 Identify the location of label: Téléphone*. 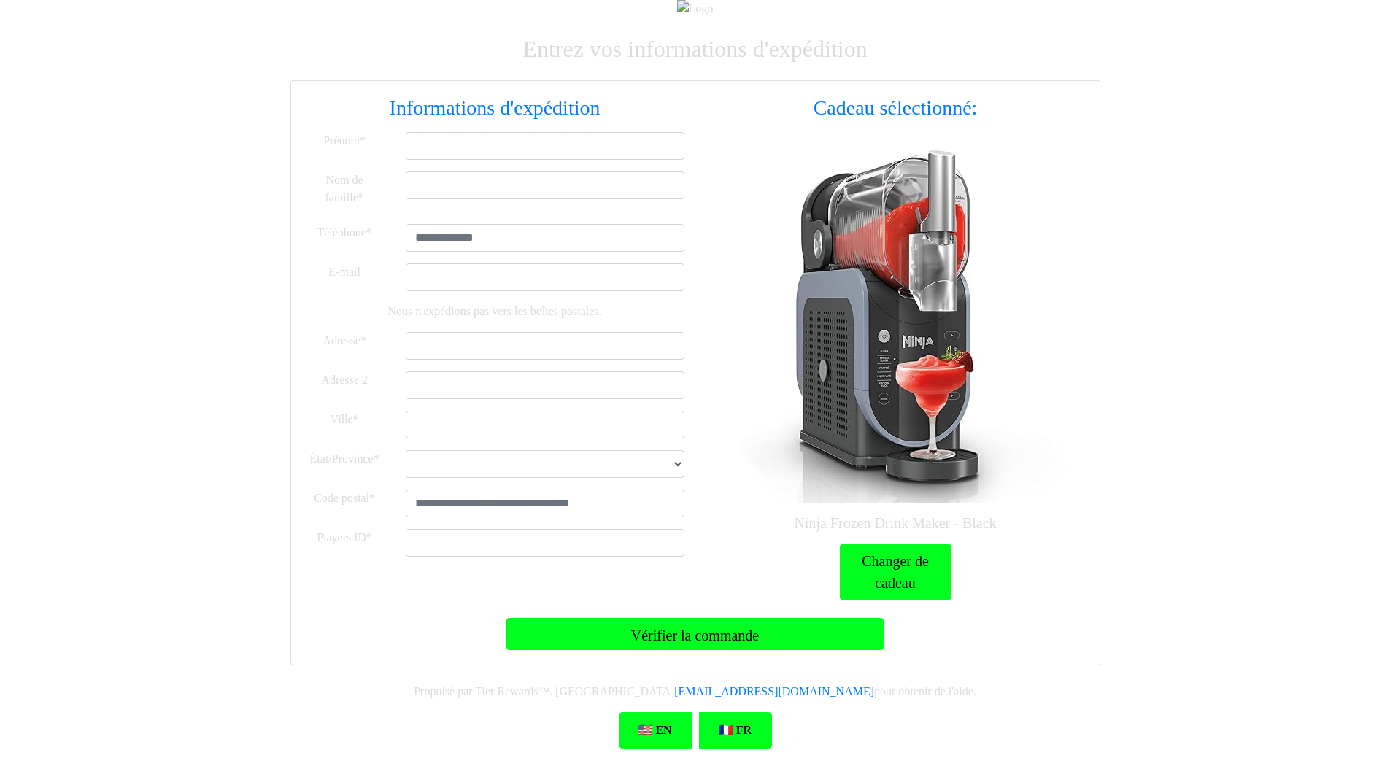
(344, 233).